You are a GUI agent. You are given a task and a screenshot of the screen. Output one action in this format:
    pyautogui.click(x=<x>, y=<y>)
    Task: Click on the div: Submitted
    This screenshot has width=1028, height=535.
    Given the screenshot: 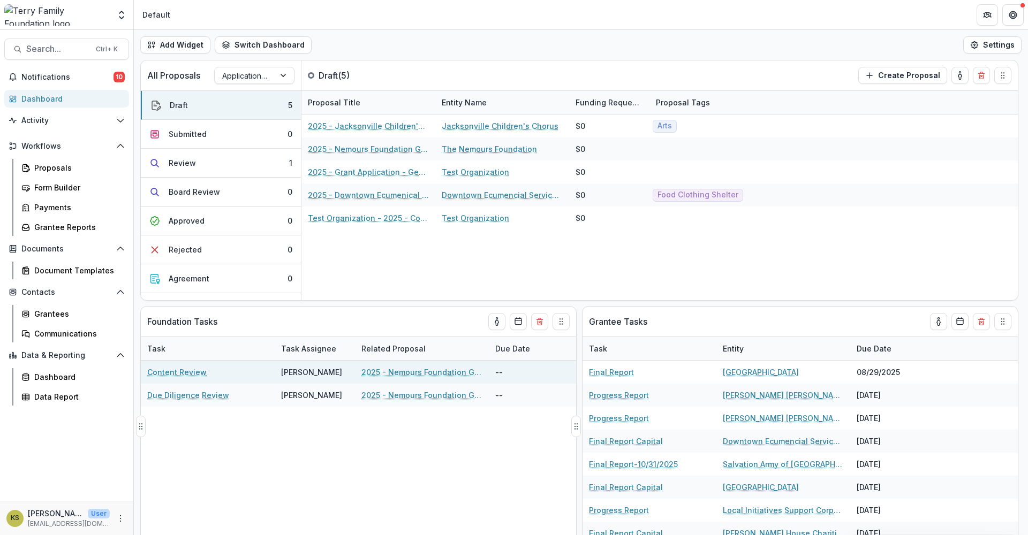 What is the action you would take?
    pyautogui.click(x=187, y=134)
    